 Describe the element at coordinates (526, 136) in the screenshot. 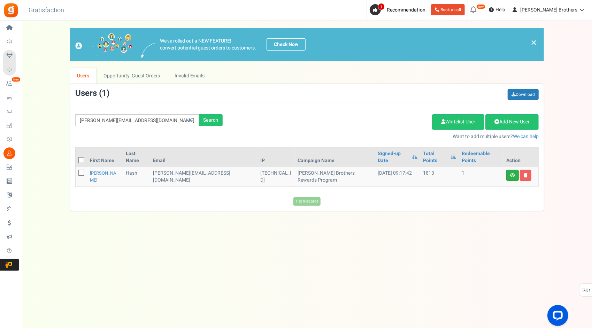

I see `a: We can help` at that location.